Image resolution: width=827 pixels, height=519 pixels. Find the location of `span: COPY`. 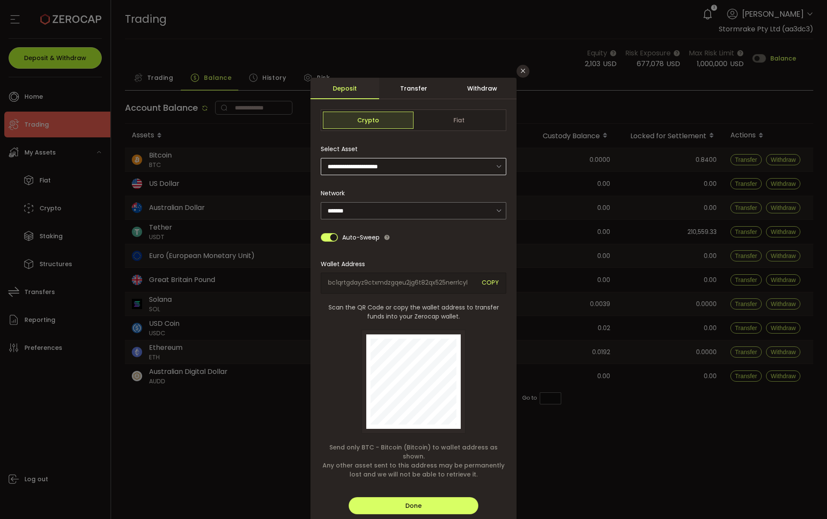

span: COPY is located at coordinates (490, 283).